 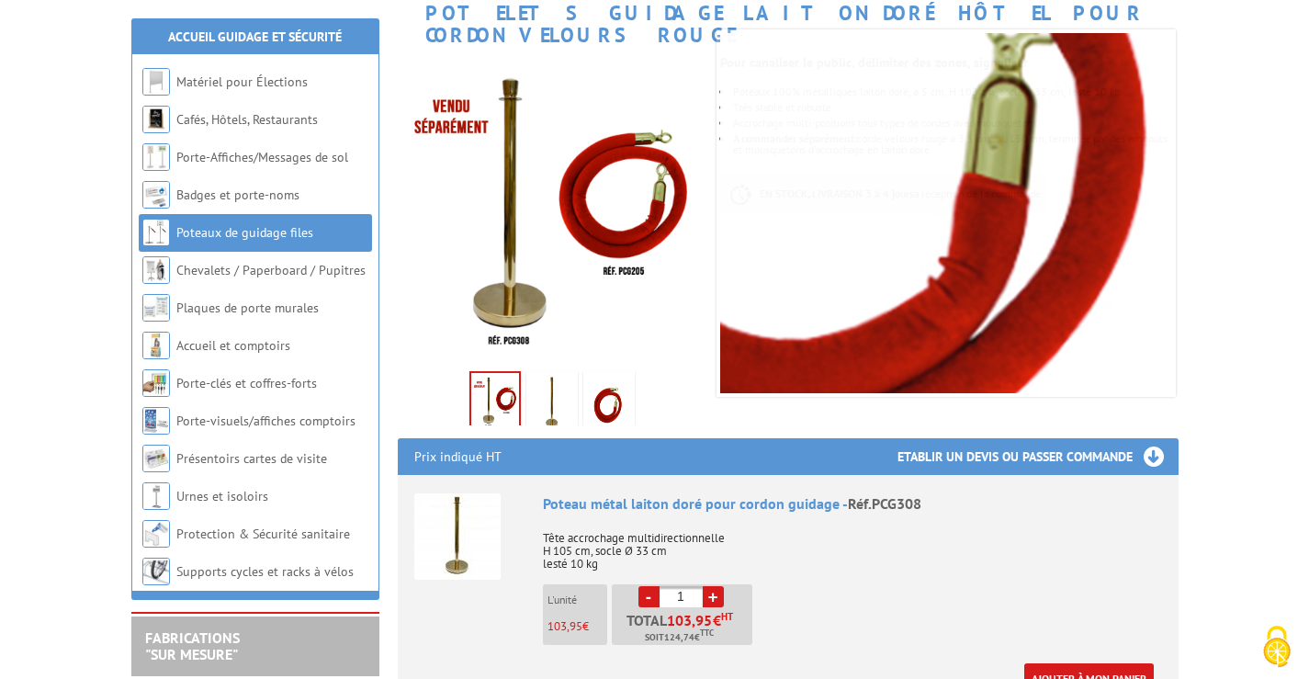 What do you see at coordinates (609, 403) in the screenshot?
I see `img: cordon_de_guidage_velours_rouge_150_cm_pcg205.jpg` at bounding box center [609, 403].